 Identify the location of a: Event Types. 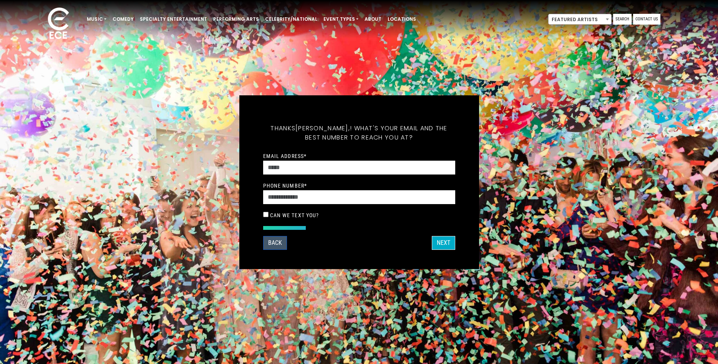
(341, 19).